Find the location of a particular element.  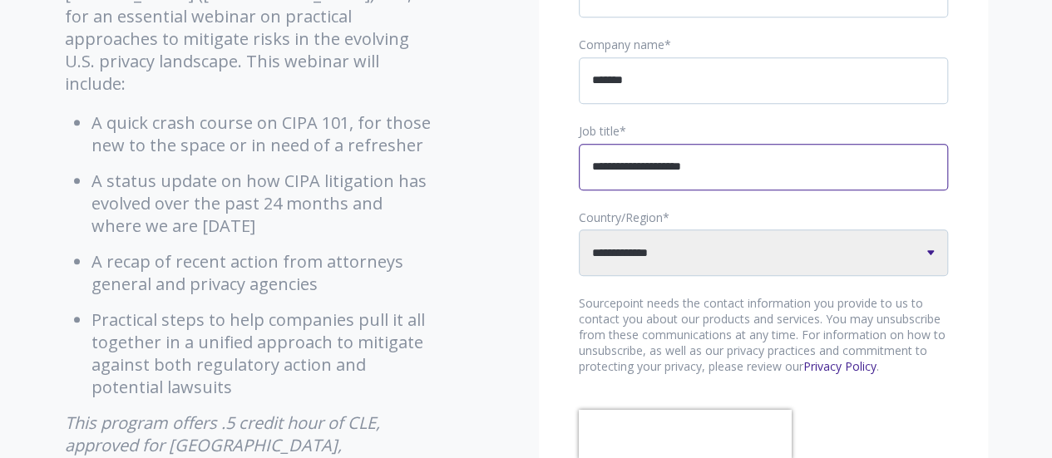

span: Job title is located at coordinates (599, 131).